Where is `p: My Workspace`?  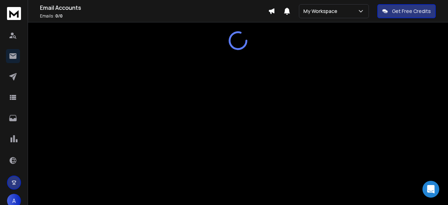
p: My Workspace is located at coordinates (322, 11).